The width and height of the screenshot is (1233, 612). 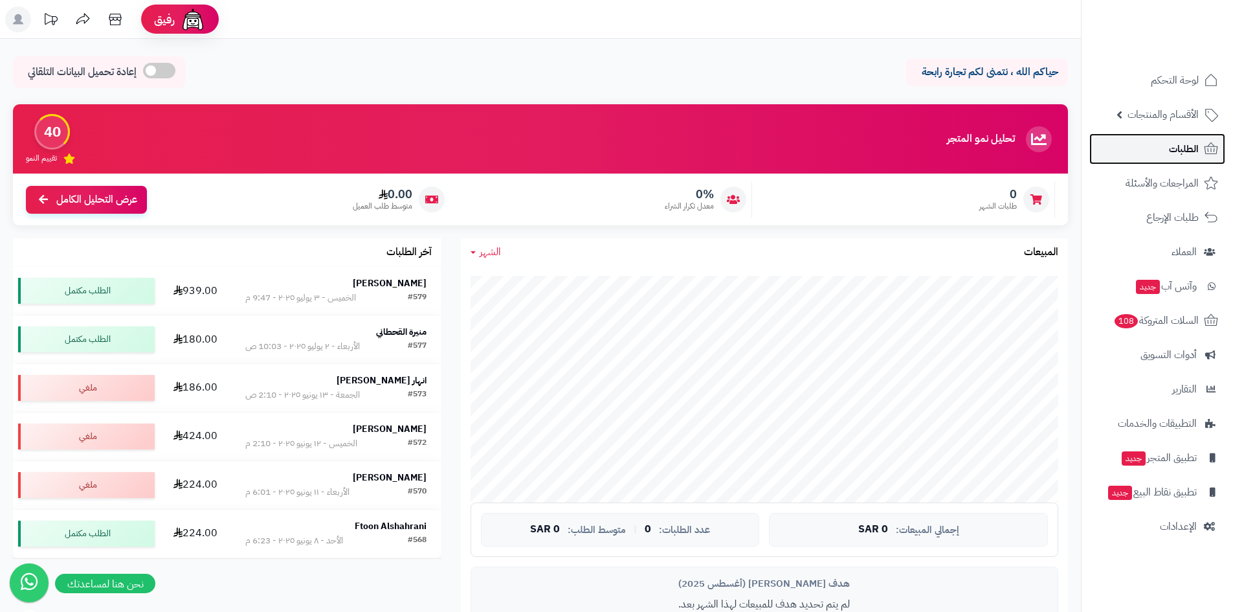 What do you see at coordinates (1156, 320) in the screenshot?
I see `span: السلات المتروكة` at bounding box center [1156, 320].